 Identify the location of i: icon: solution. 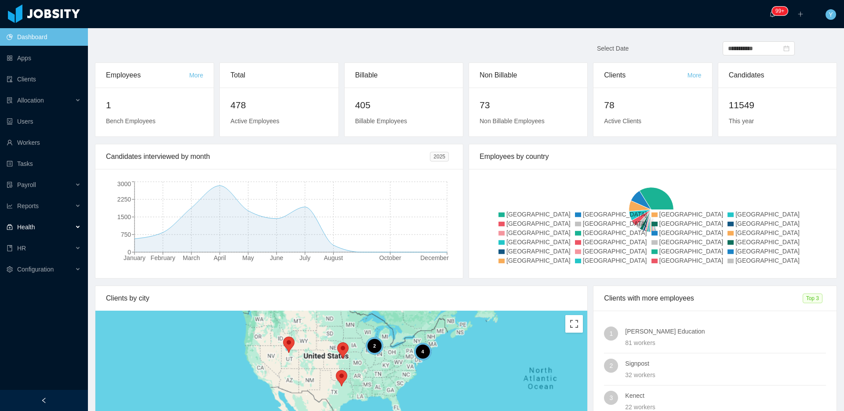
(10, 100).